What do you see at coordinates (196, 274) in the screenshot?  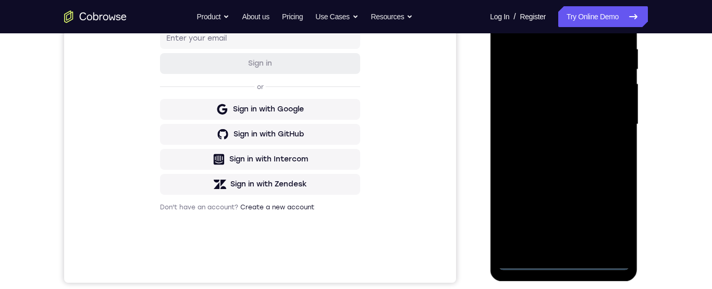 I see `p: Don't have an account?` at bounding box center [196, 274].